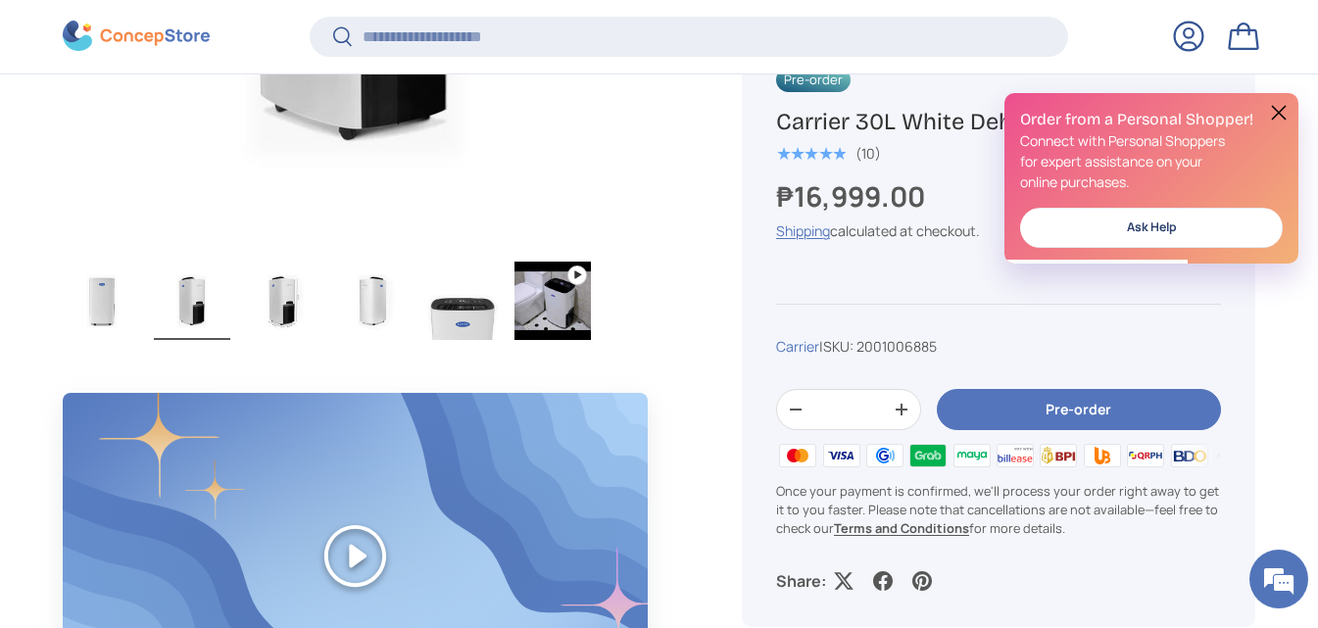 The height and width of the screenshot is (628, 1318). Describe the element at coordinates (1151, 120) in the screenshot. I see `h2: Order from a Personal Shopper!` at that location.